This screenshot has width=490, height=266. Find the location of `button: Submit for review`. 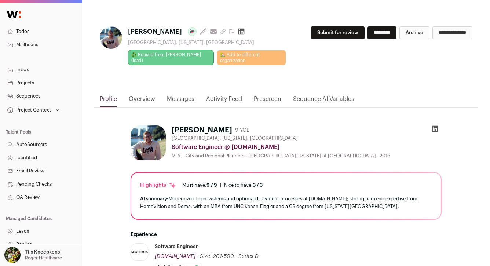

button: Submit for review is located at coordinates (338, 33).